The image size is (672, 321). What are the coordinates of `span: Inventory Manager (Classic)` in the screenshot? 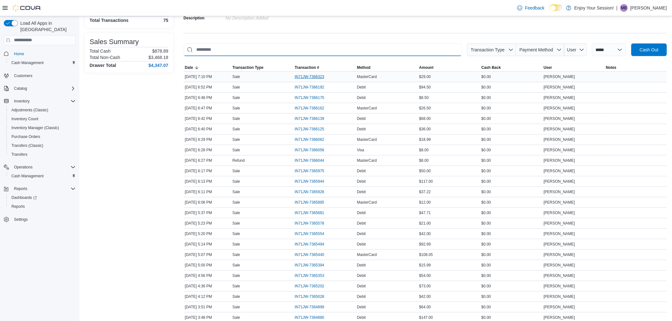 It's located at (35, 128).